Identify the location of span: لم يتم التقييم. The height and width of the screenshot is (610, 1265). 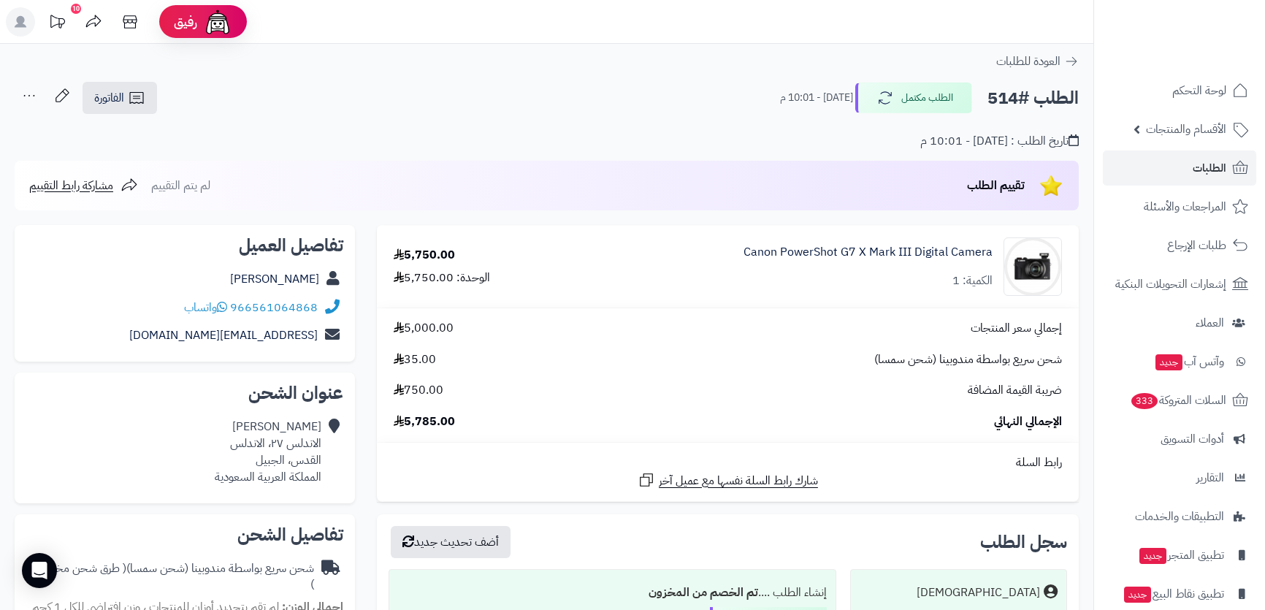
(180, 186).